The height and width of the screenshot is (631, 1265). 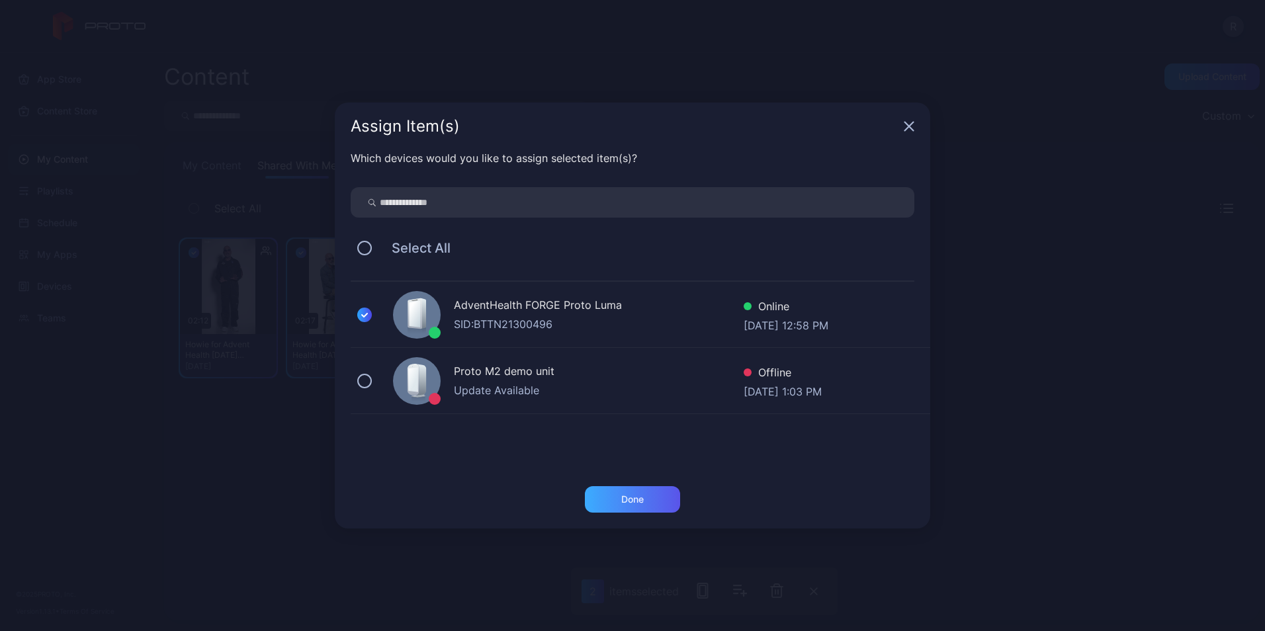 What do you see at coordinates (783, 374) in the screenshot?
I see `div: Offline` at bounding box center [783, 374].